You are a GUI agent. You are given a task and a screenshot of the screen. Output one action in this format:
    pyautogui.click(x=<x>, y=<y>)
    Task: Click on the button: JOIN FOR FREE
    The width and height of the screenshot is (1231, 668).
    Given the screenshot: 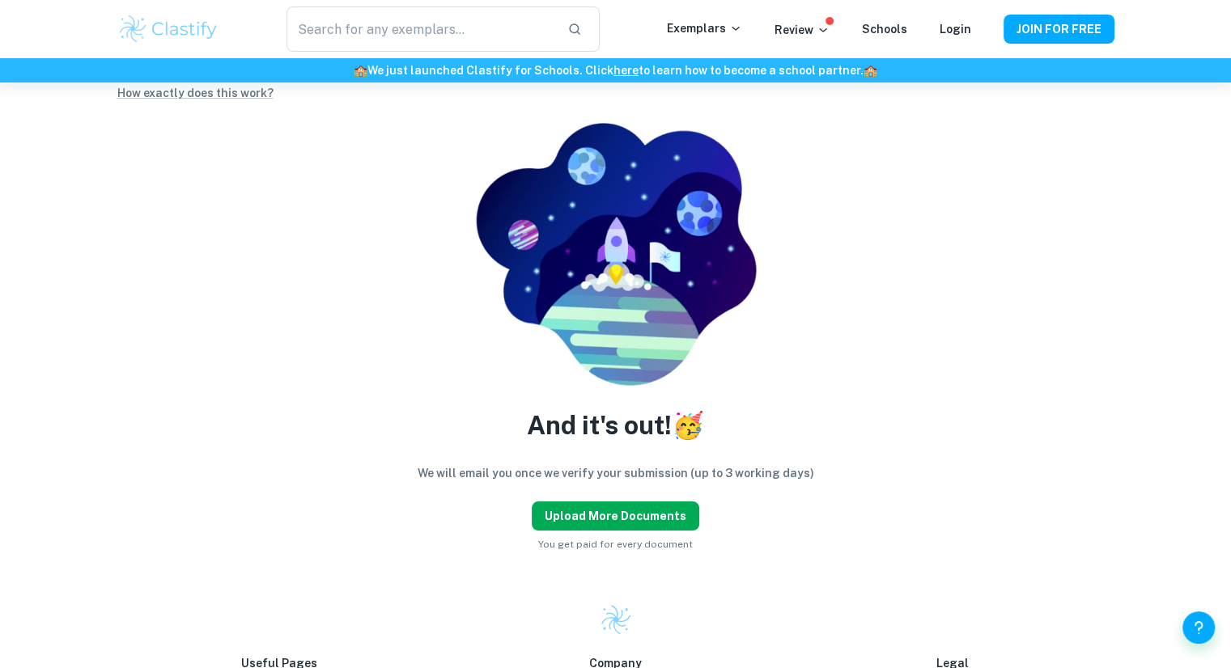 What is the action you would take?
    pyautogui.click(x=1058, y=29)
    